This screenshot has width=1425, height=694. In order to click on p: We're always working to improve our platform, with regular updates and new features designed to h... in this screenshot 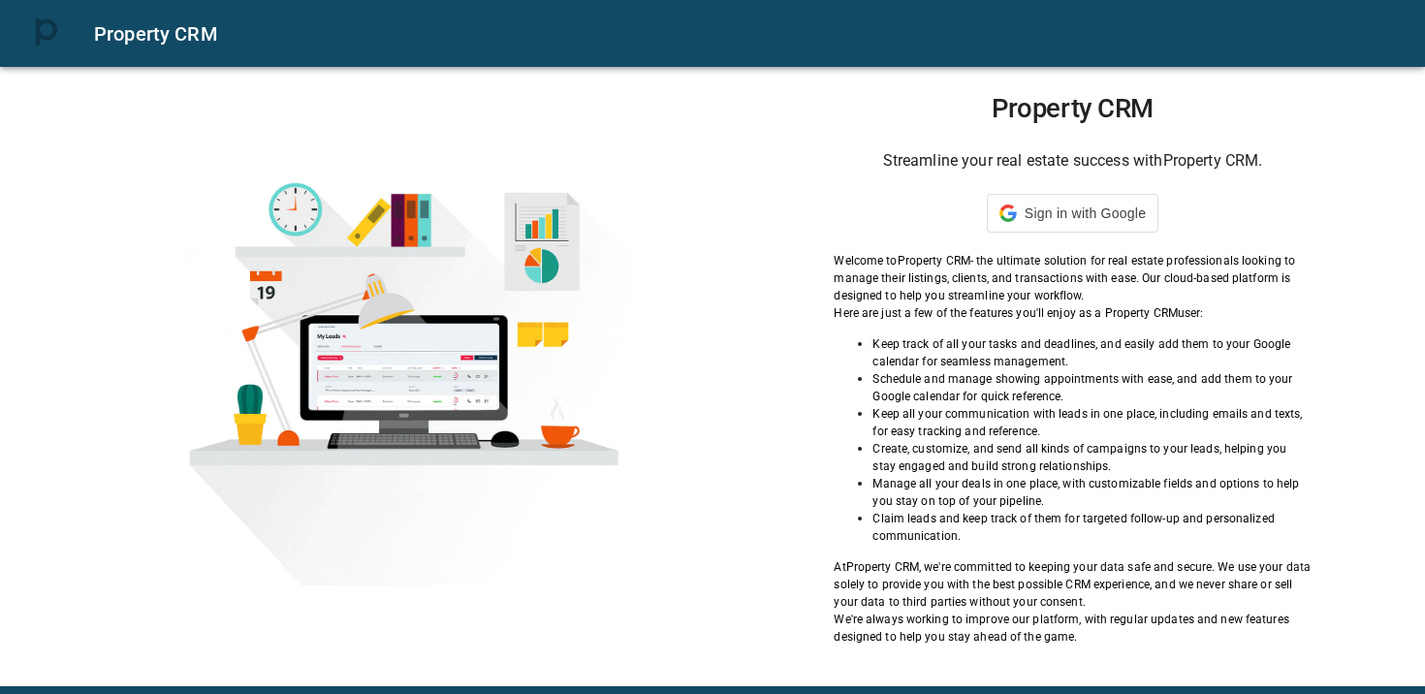, I will do `click(1072, 628)`.